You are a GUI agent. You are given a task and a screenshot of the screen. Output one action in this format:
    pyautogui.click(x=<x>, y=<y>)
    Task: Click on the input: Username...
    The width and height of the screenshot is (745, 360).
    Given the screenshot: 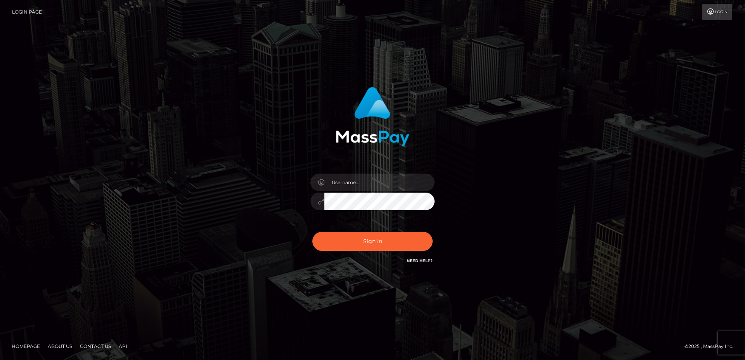 What is the action you would take?
    pyautogui.click(x=380, y=182)
    